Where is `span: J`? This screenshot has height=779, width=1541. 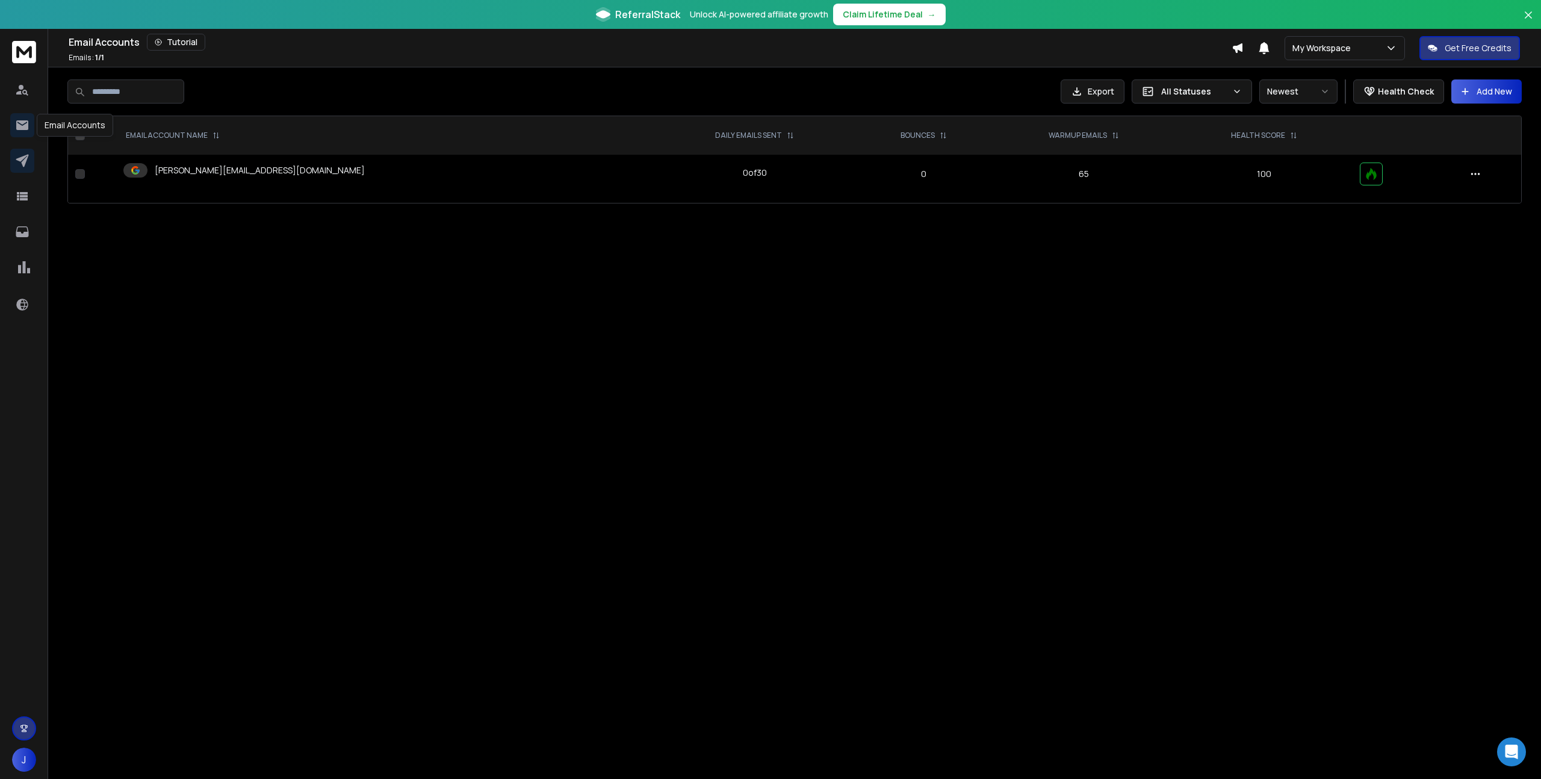
span: J is located at coordinates (24, 760).